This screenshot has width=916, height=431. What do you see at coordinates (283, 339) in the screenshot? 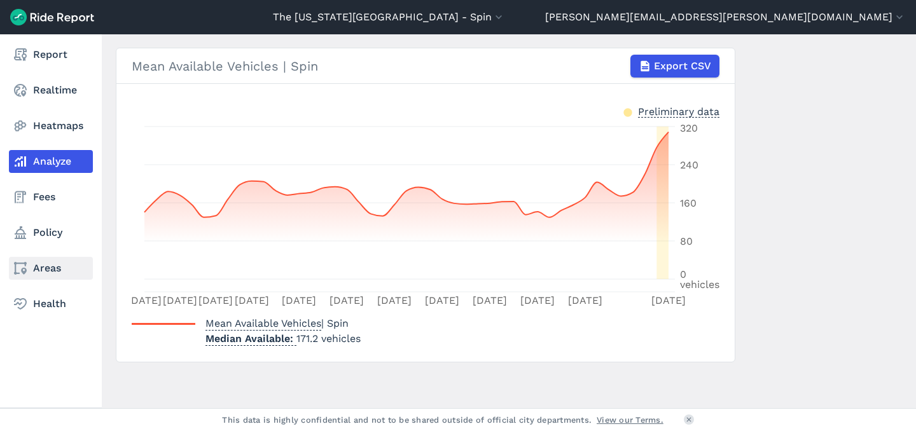
I see `p: 171.2 vehicles` at bounding box center [283, 339].